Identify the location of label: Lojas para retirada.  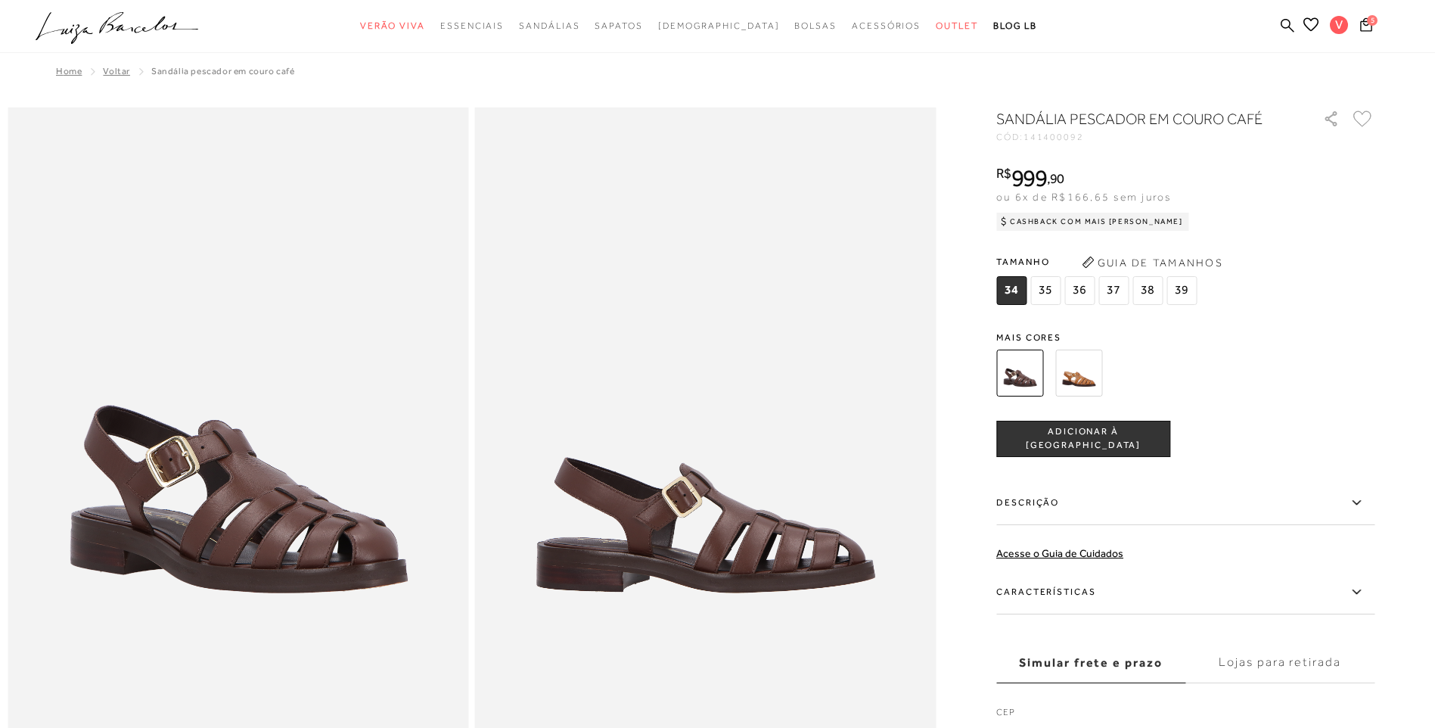
(1280, 663).